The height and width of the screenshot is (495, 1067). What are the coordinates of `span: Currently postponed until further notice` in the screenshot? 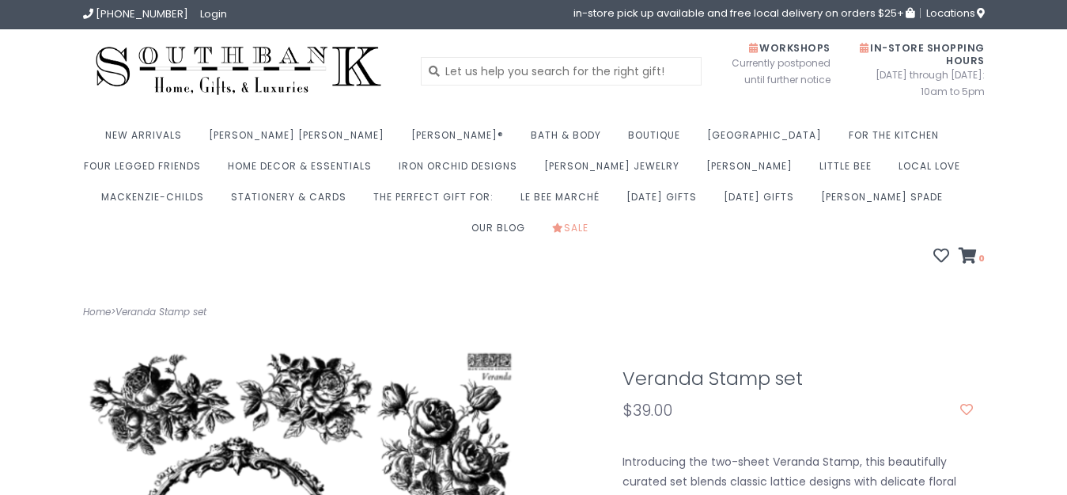 It's located at (772, 71).